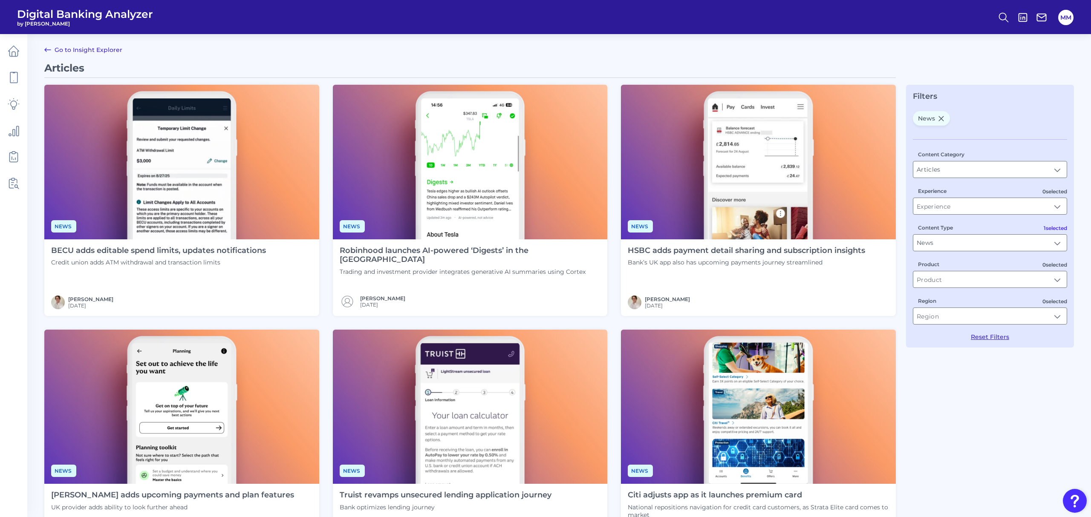 The height and width of the screenshot is (517, 1091). What do you see at coordinates (173, 508) in the screenshot?
I see `p: UK provider adds ability to look further ahead` at bounding box center [173, 508].